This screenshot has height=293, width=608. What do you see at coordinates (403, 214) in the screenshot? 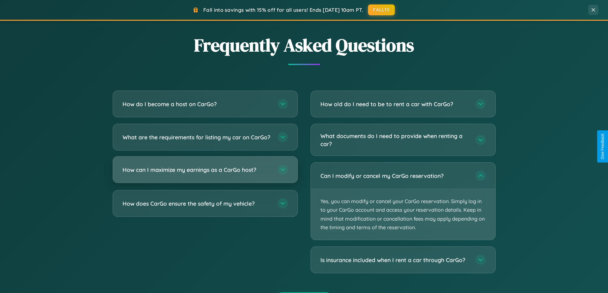
I see `p: Yes, you can modify or cancel your CarGo reservation. Simply log in to your CarGo account and acc...` at bounding box center [403, 214].